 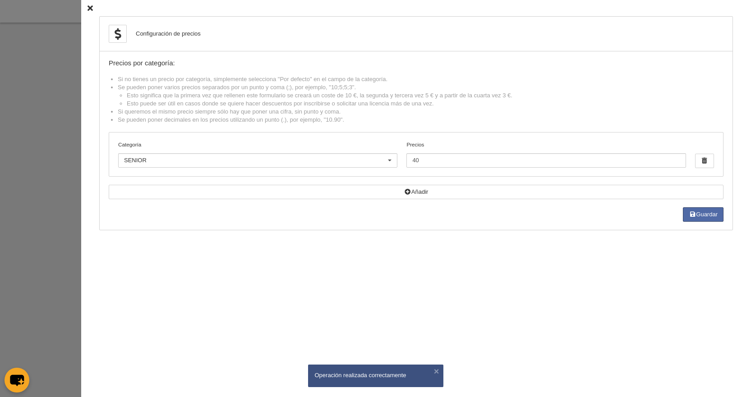 I want to click on button: chat-button, so click(x=17, y=380).